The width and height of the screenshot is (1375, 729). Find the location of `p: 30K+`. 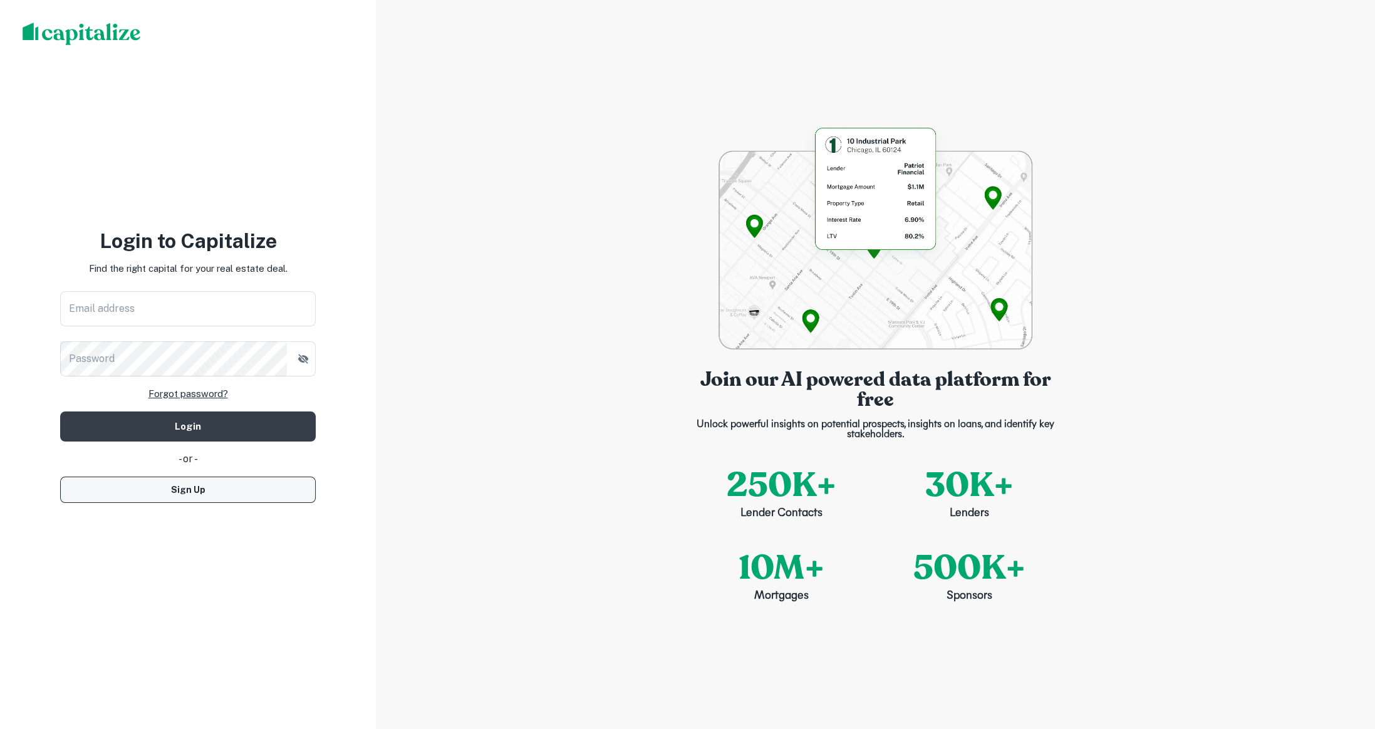

p: 30K+ is located at coordinates (969, 485).